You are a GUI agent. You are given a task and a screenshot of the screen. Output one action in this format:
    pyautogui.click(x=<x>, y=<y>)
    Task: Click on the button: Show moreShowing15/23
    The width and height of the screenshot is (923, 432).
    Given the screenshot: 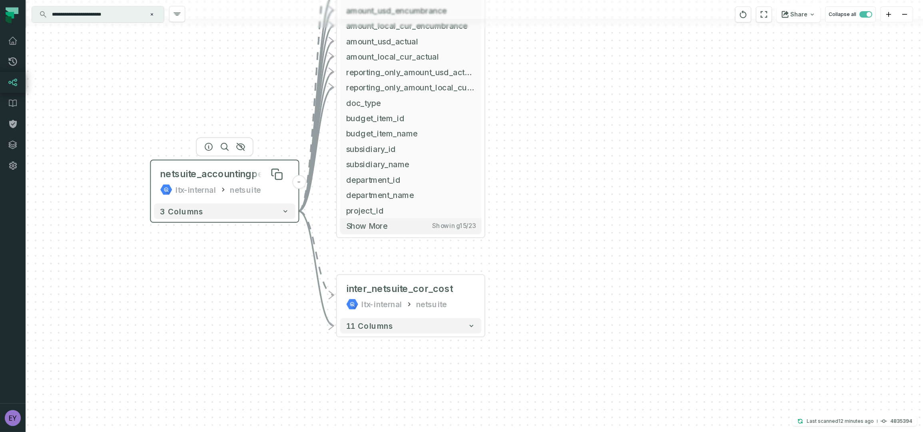 What is the action you would take?
    pyautogui.click(x=410, y=225)
    